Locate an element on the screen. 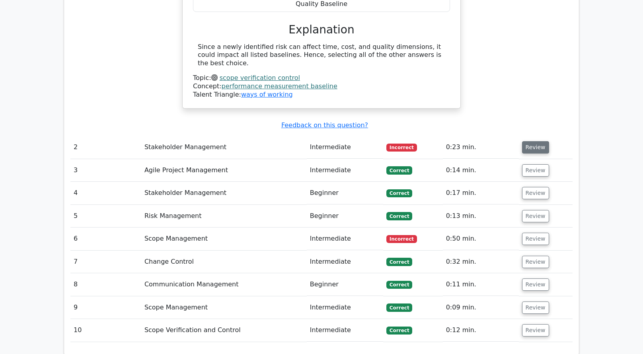 This screenshot has height=354, width=643. td: 5 is located at coordinates (106, 216).